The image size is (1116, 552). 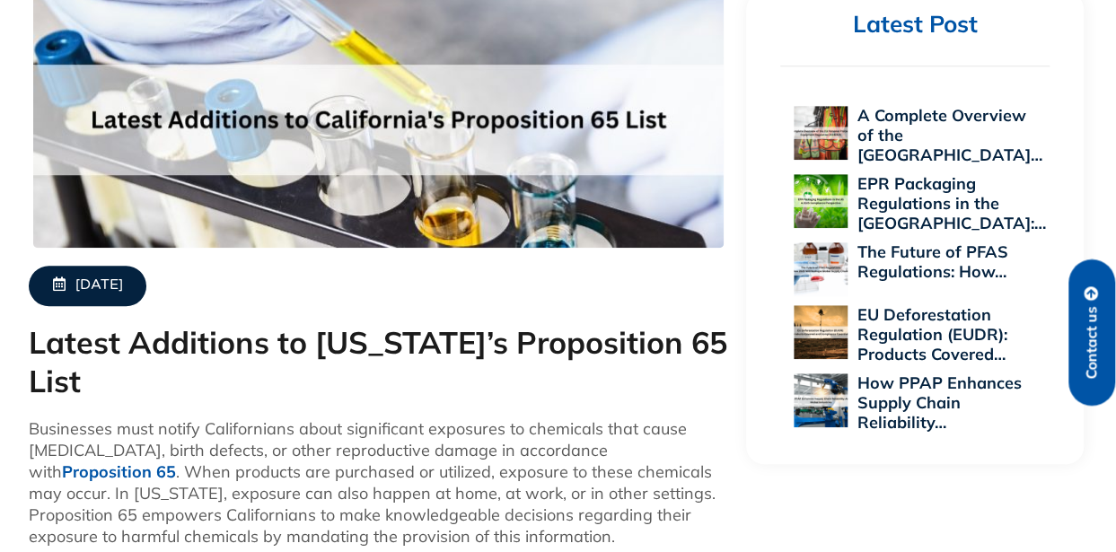 What do you see at coordinates (379, 483) in the screenshot?
I see `p: Businesses must notify Californians about significant exposures to chemicals that cause [MEDICAL_...` at bounding box center [379, 483].